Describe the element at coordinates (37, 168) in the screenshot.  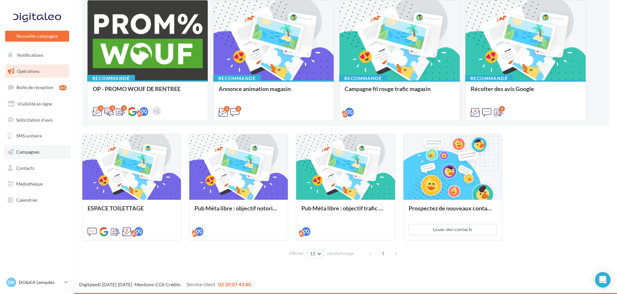
I see `a: Contacts` at that location.